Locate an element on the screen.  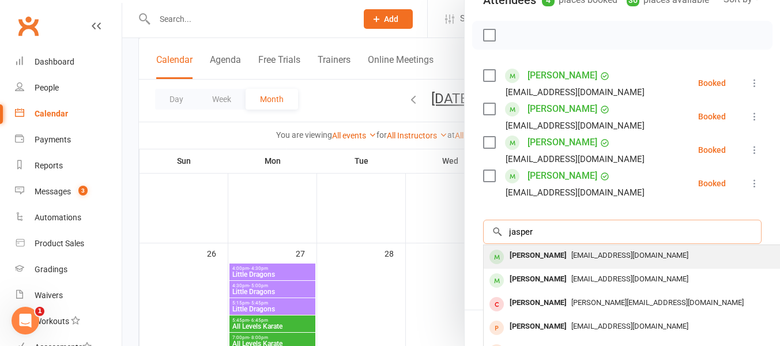
div: prospect is located at coordinates (497, 328).